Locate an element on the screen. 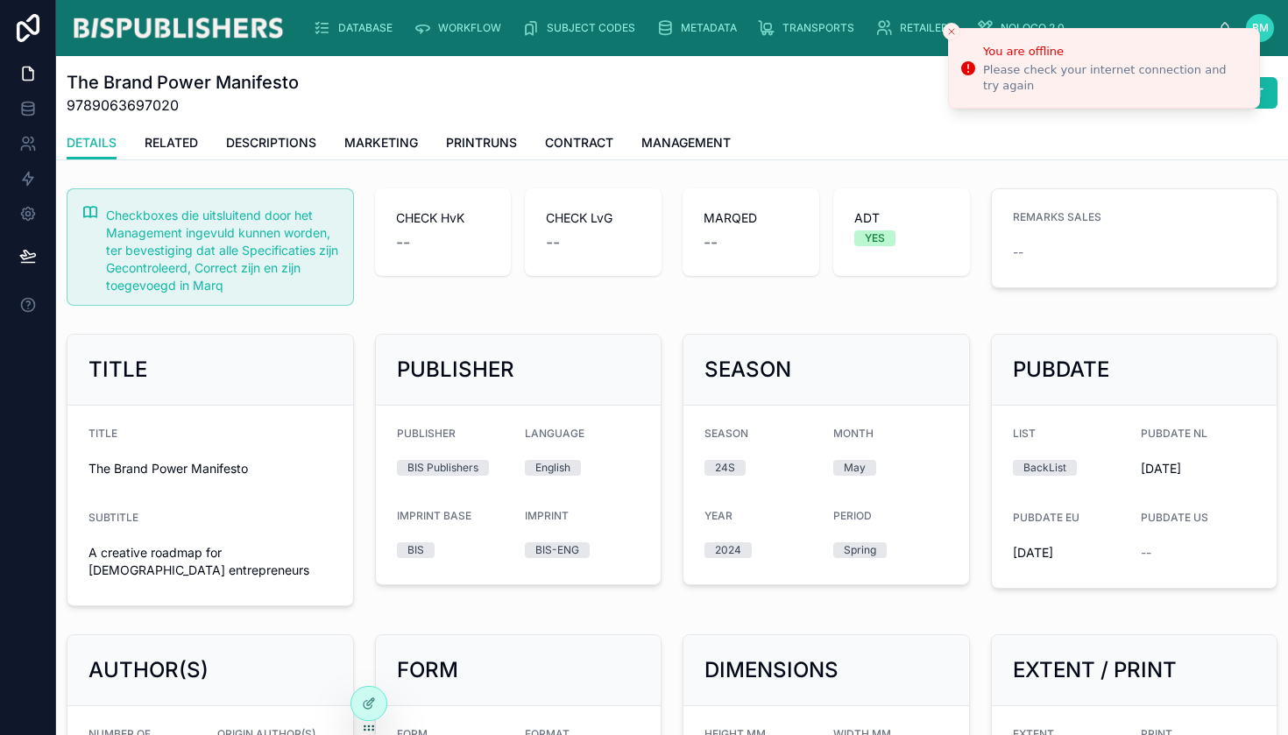 The height and width of the screenshot is (735, 1288). span: PUBLISHER is located at coordinates (426, 433).